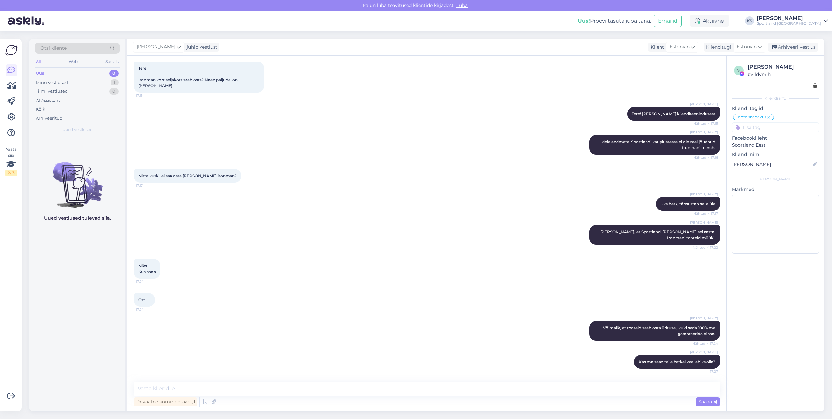 This screenshot has height=419, width=832. I want to click on p: Facebooki leht, so click(775, 138).